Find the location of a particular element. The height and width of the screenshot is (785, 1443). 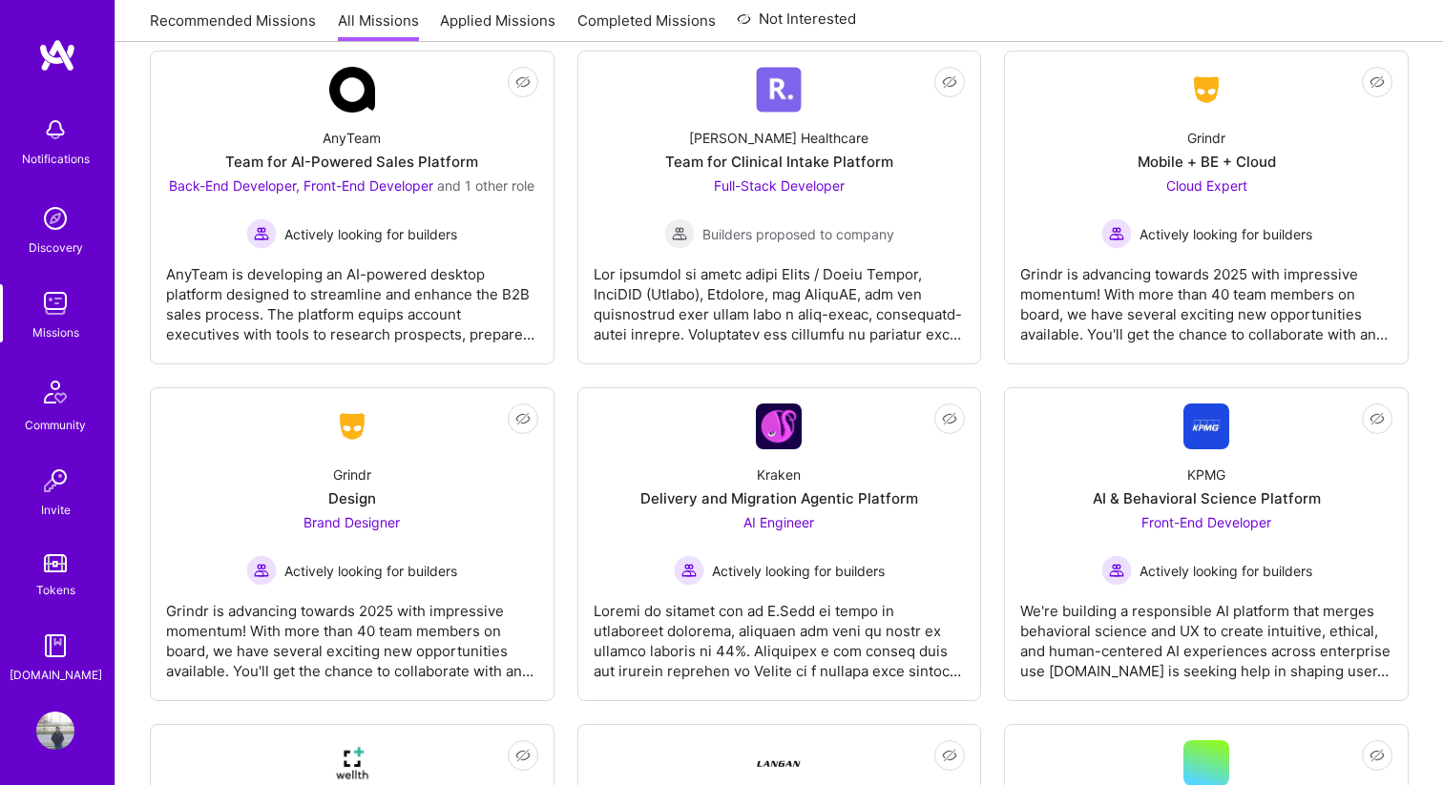

div: AI & Behavioral Science Platform is located at coordinates (1206, 498).